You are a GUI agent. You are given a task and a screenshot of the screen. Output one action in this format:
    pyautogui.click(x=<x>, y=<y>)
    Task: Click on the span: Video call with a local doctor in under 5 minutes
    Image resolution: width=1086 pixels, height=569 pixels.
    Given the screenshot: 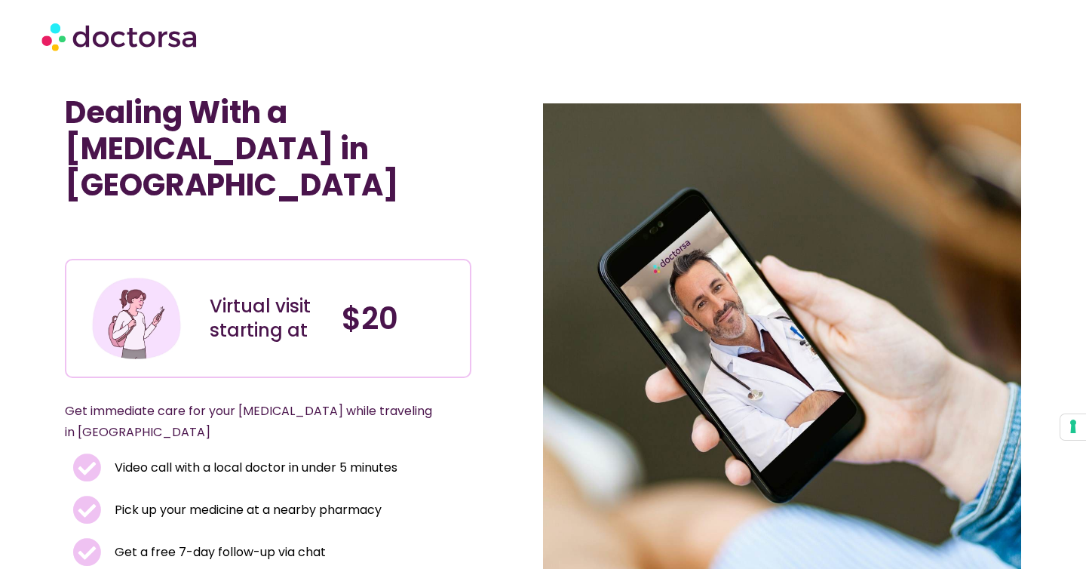 What is the action you would take?
    pyautogui.click(x=254, y=468)
    